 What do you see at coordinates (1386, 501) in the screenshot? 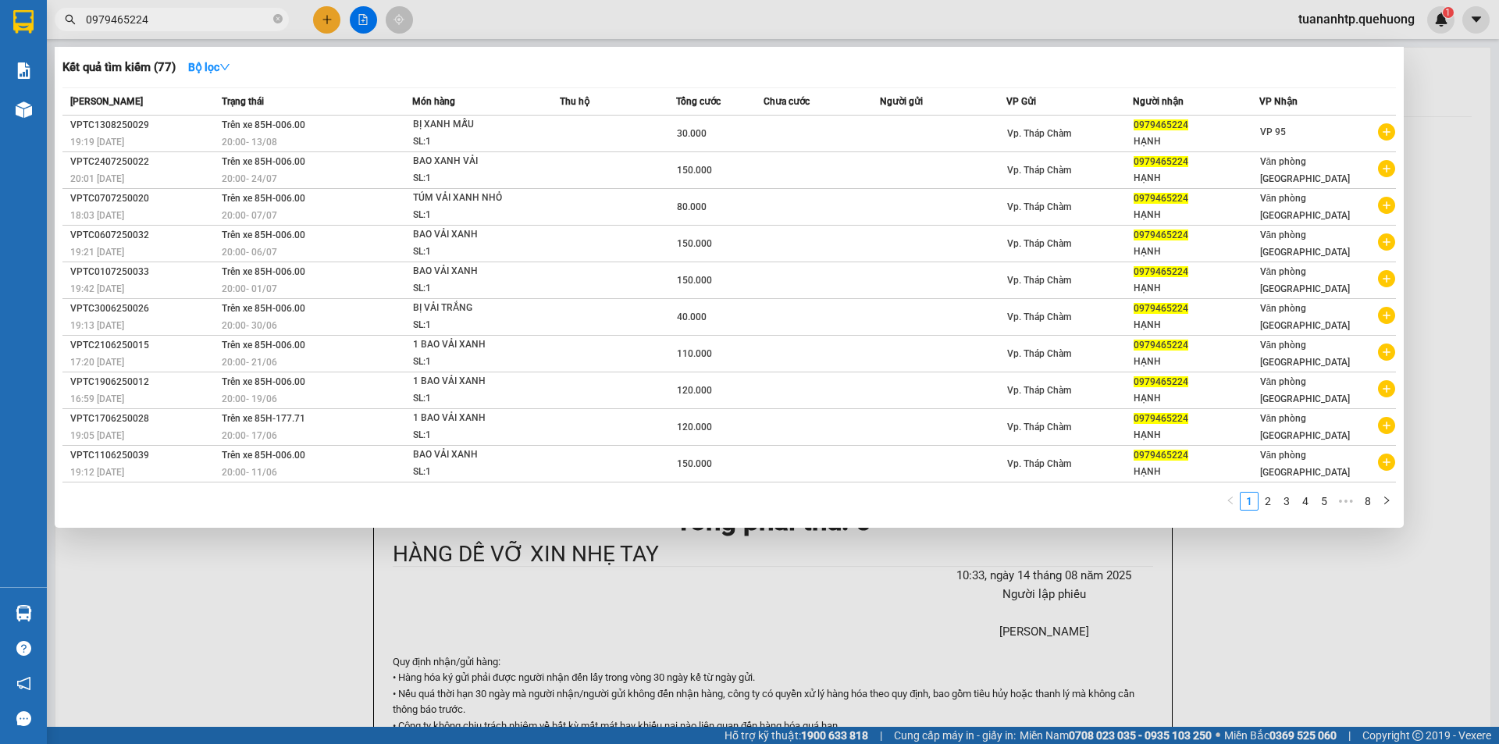
I see `button: right` at bounding box center [1386, 501].